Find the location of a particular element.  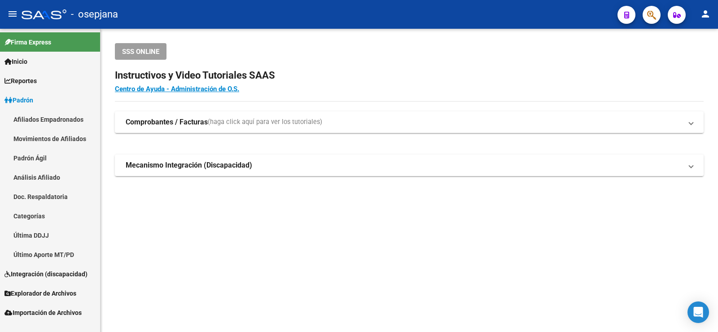

span: Importación de Archivos is located at coordinates (43, 312).